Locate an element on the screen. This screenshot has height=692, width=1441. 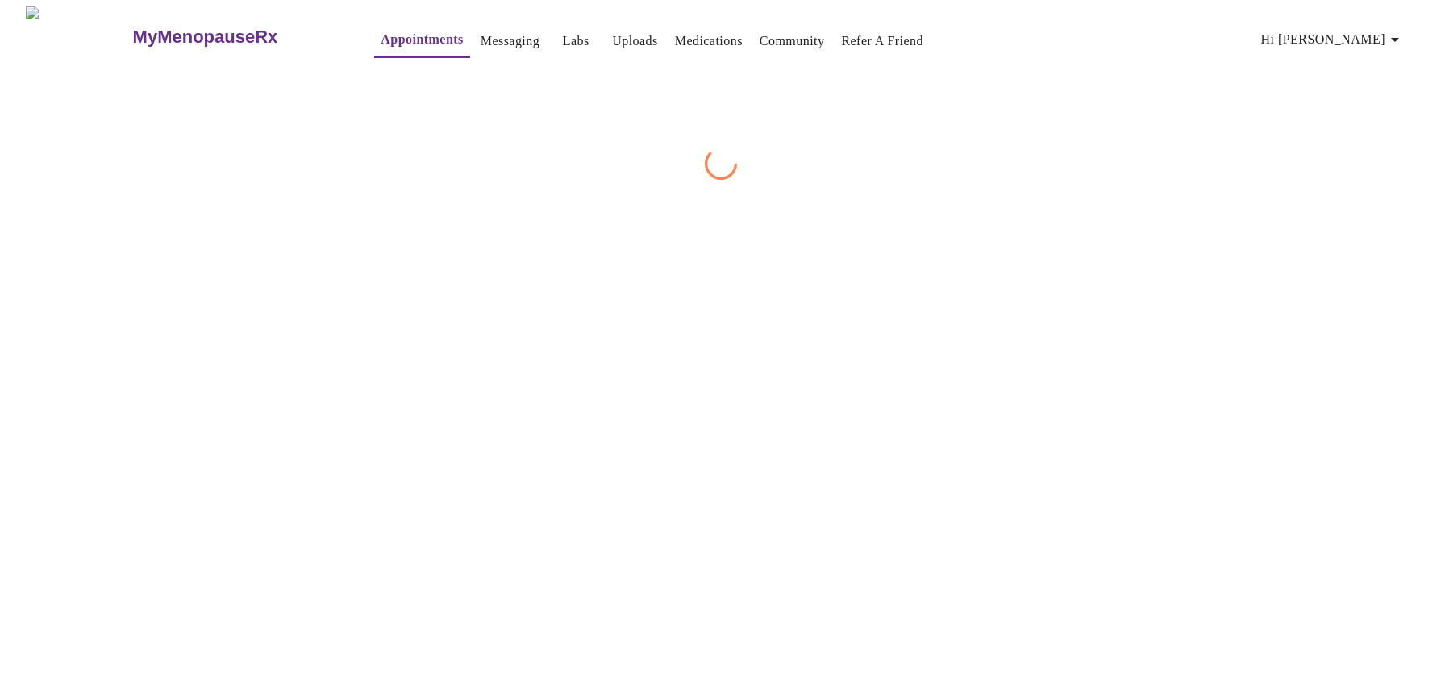
a: Labs is located at coordinates (576, 41).